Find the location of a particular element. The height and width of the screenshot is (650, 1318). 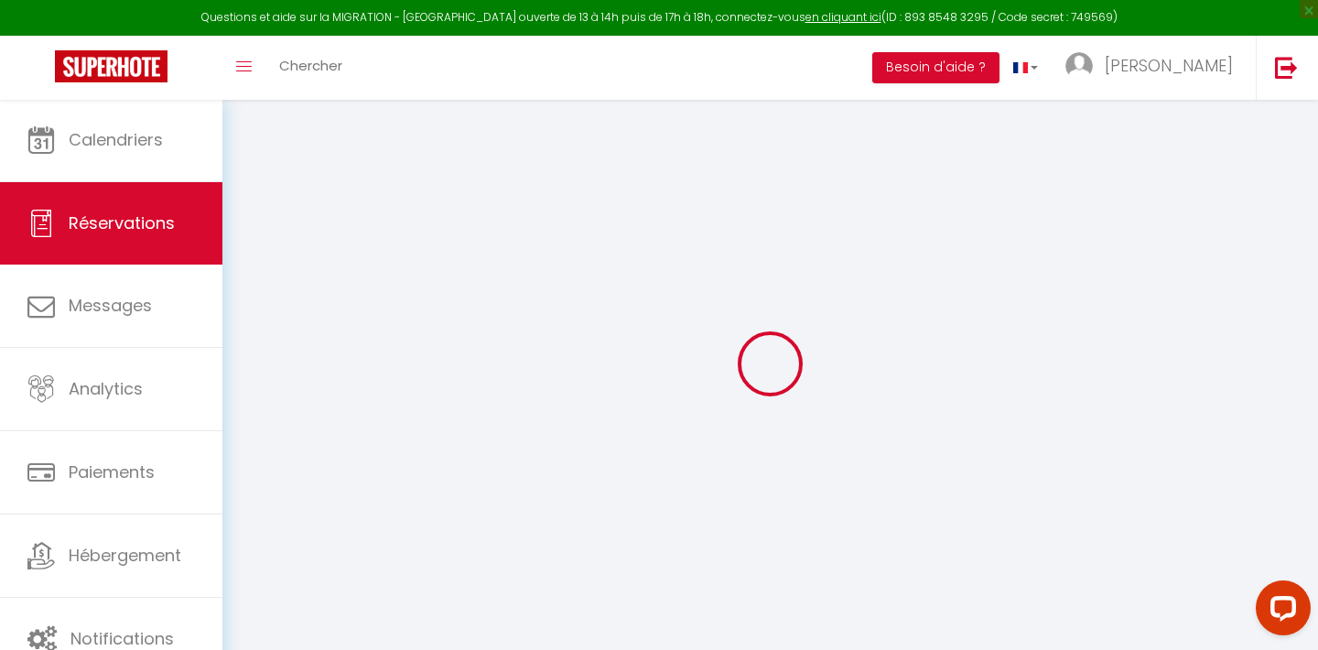

span: Notifications is located at coordinates (122, 638).